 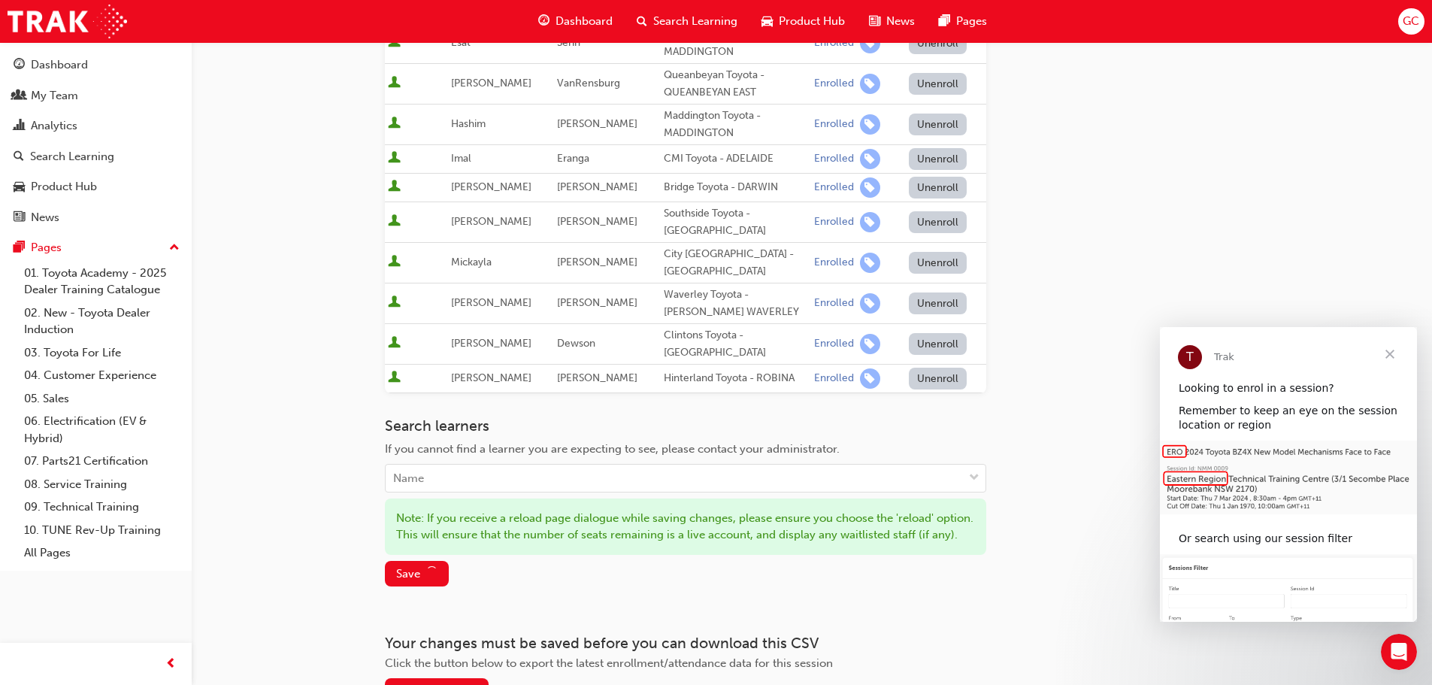 I want to click on div: Pages, so click(x=46, y=247).